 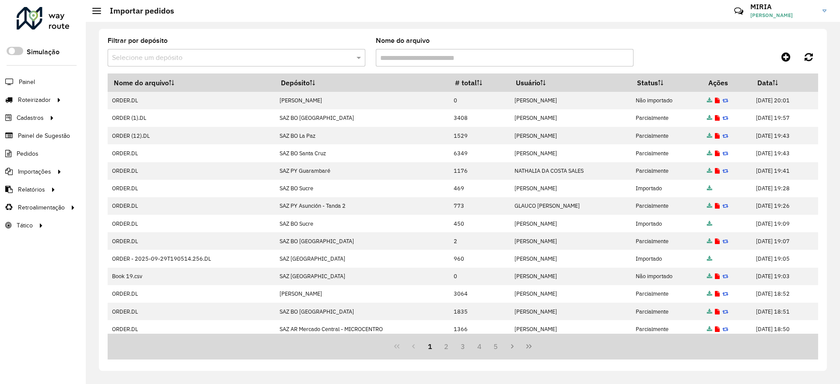 What do you see at coordinates (480, 153) in the screenshot?
I see `td: 6349` at bounding box center [480, 153].